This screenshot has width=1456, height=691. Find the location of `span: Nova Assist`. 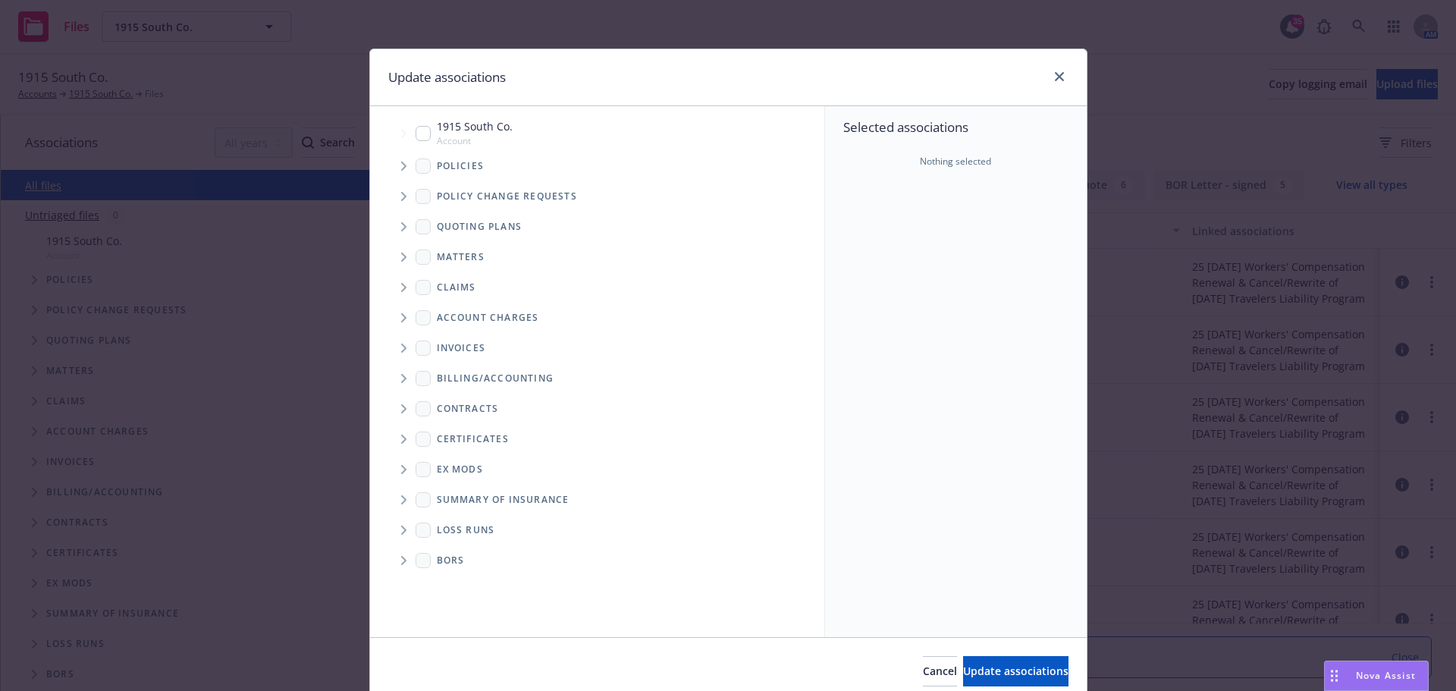

span: Nova Assist is located at coordinates (1386, 675).